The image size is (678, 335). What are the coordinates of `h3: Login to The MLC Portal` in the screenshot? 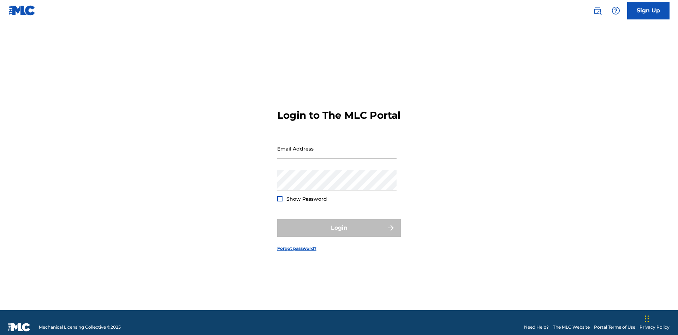 It's located at (338, 115).